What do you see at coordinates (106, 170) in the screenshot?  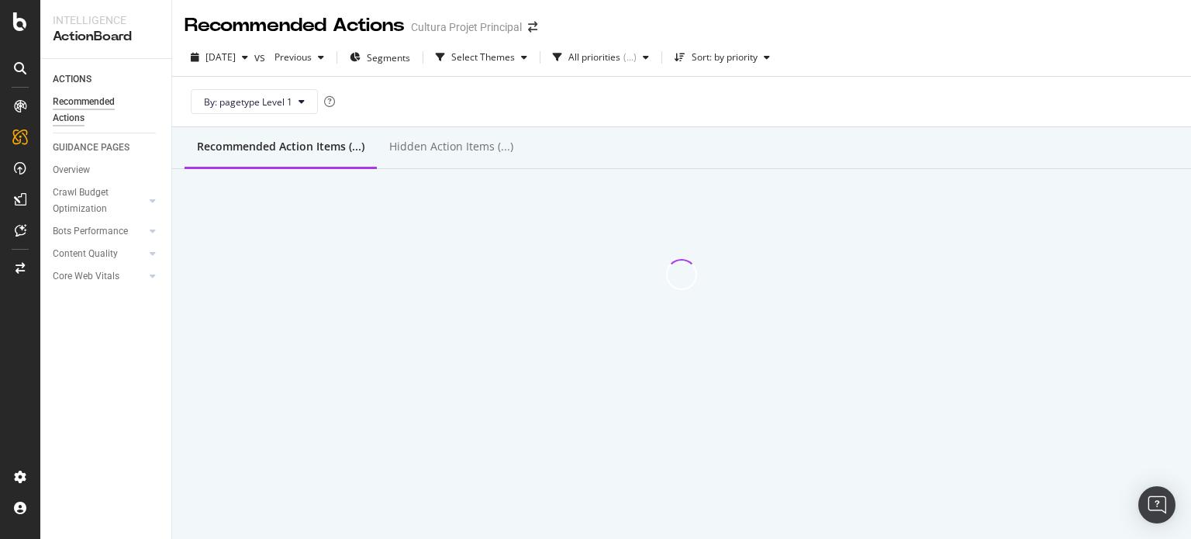 I see `a: Overview` at bounding box center [106, 170].